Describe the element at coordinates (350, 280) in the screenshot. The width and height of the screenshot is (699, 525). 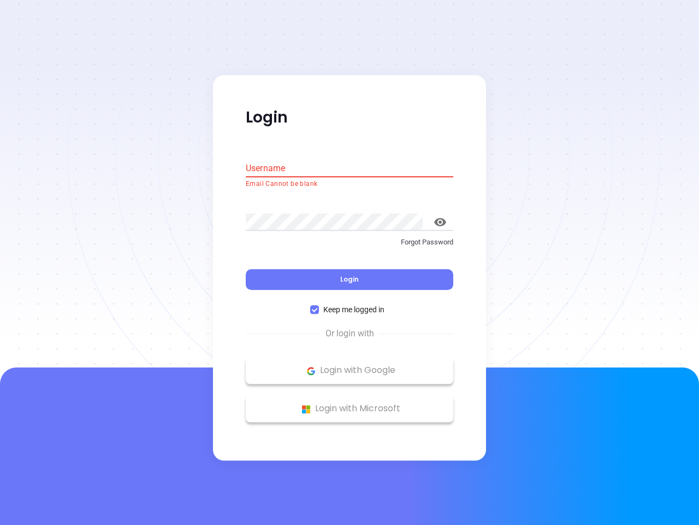
I see `button: Login` at that location.